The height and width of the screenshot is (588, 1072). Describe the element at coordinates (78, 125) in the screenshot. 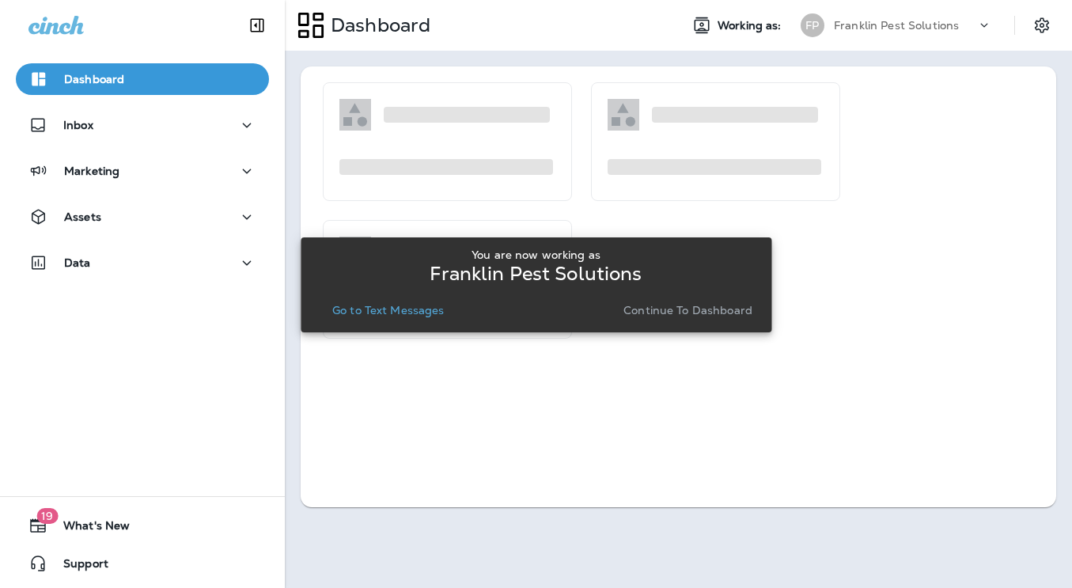

I see `p: Inbox` at that location.